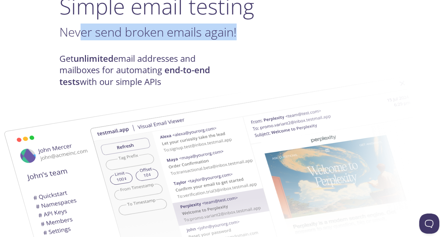  What do you see at coordinates (141, 70) in the screenshot?
I see `h4: Get email addresses and mailboxes for automating with our simple APIs` at bounding box center [141, 70].